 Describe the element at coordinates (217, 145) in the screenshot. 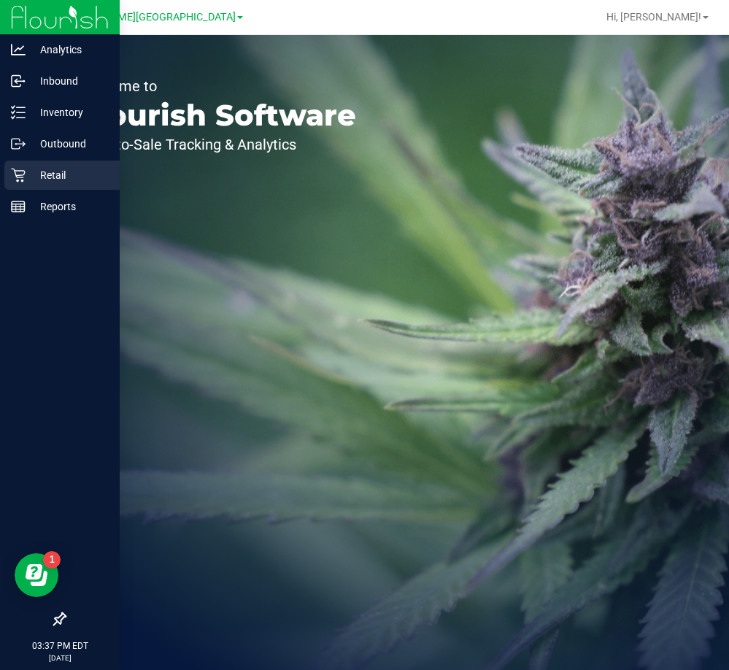

I see `p: Seed-to-Sale Tracking & Analytics` at that location.